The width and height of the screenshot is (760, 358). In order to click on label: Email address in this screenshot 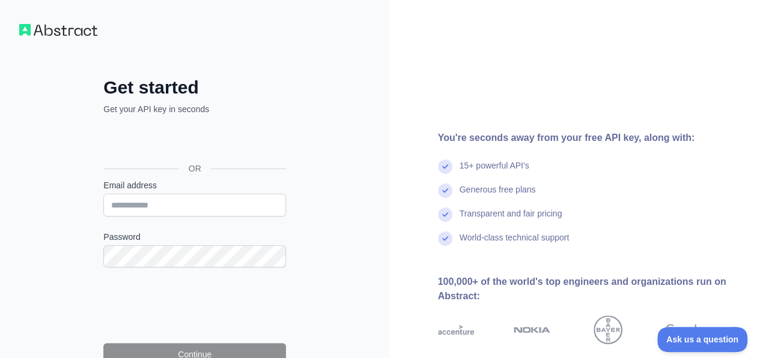, I will do `click(195, 186)`.